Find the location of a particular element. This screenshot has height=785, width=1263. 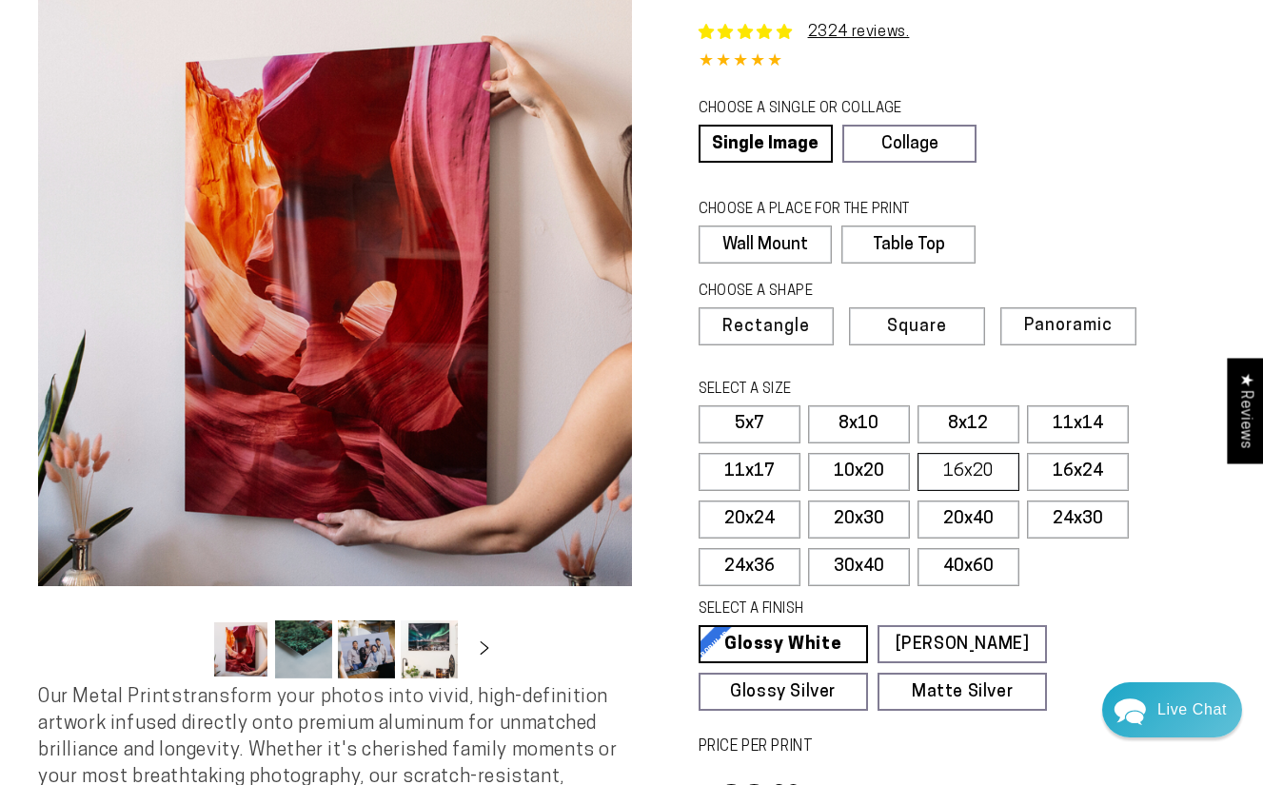

button: Load image 4 in gallery view is located at coordinates (429, 649).